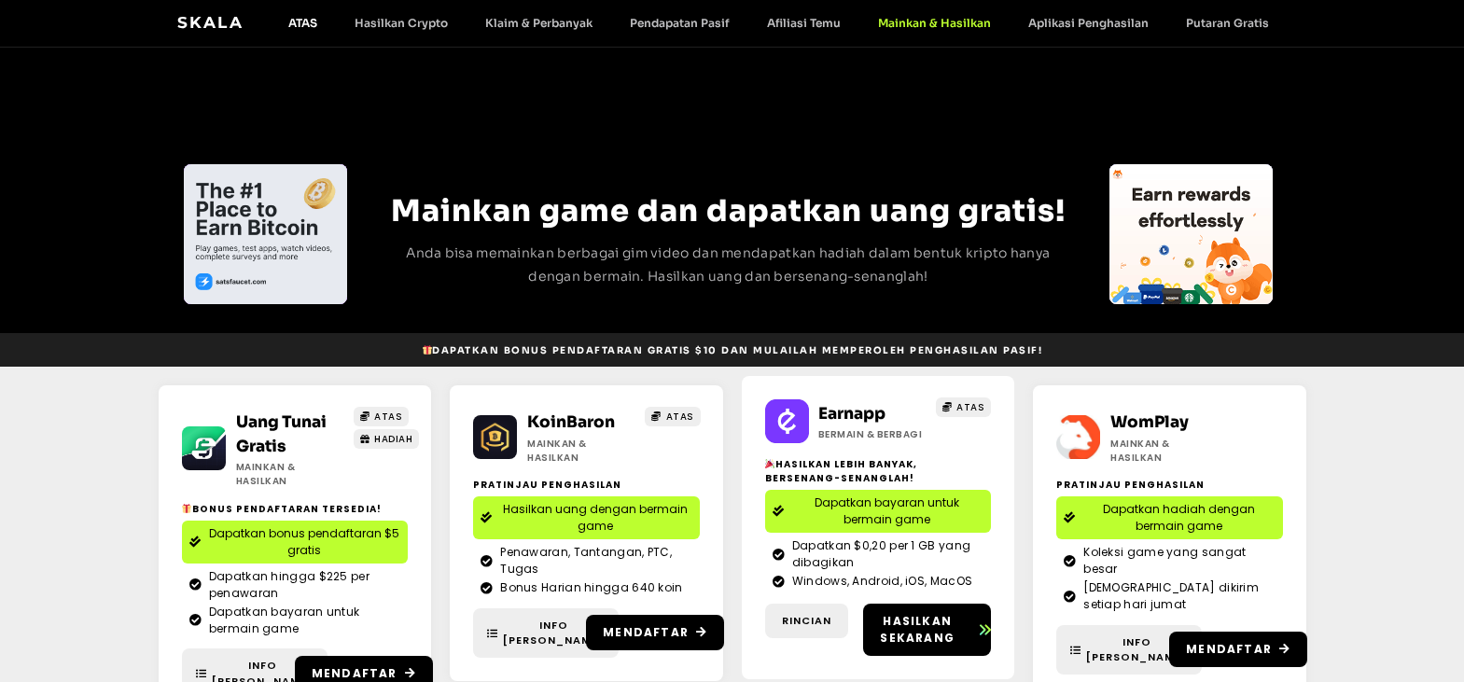 The image size is (1464, 682). Describe the element at coordinates (732, 350) in the screenshot. I see `a: 🎁Dapatkan Bonus Pendaftaran Gratis $10 dan mulailah memperoleh penghasilan pasif!` at that location.